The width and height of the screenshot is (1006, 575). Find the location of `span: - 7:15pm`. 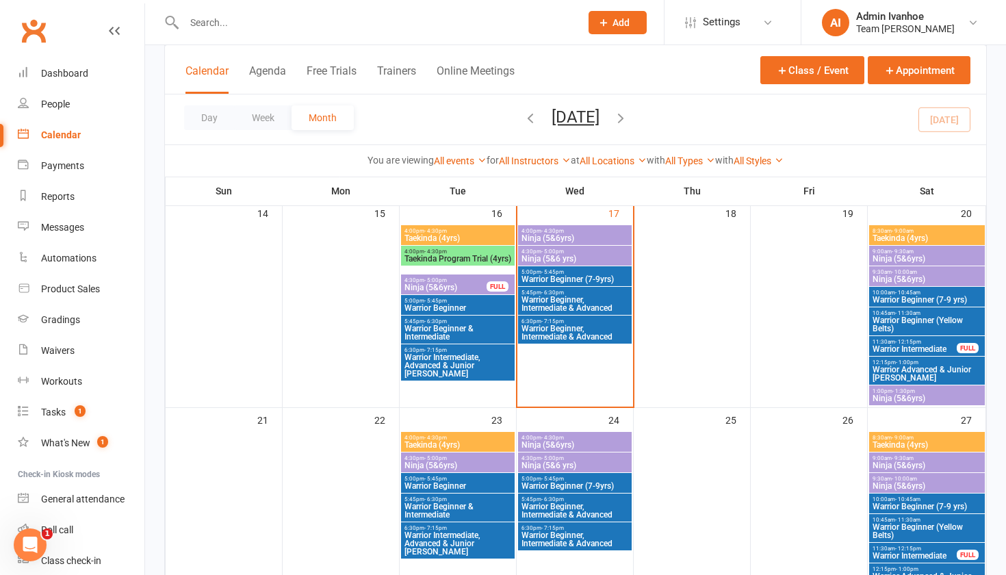

span: - 7:15pm is located at coordinates (552, 528).